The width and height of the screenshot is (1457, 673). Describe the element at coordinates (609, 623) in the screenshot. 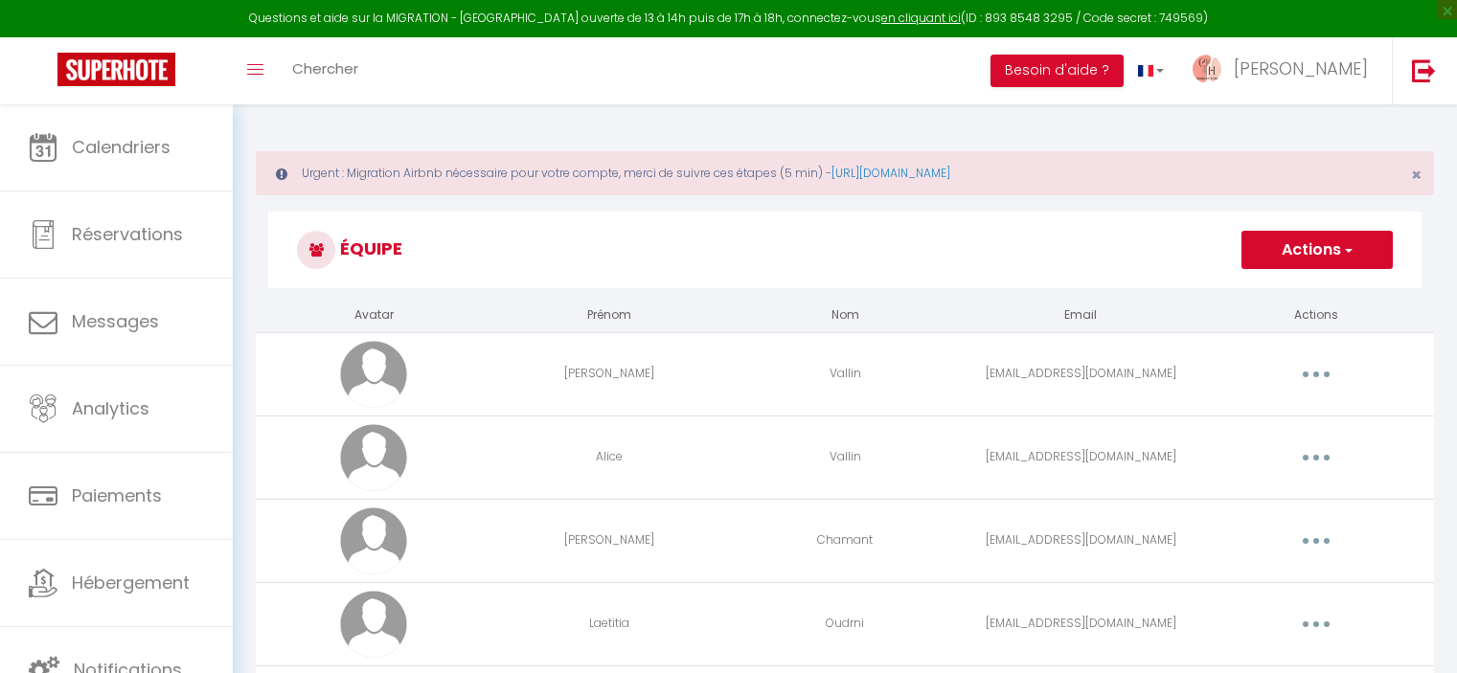

I see `td: Laetitia` at that location.